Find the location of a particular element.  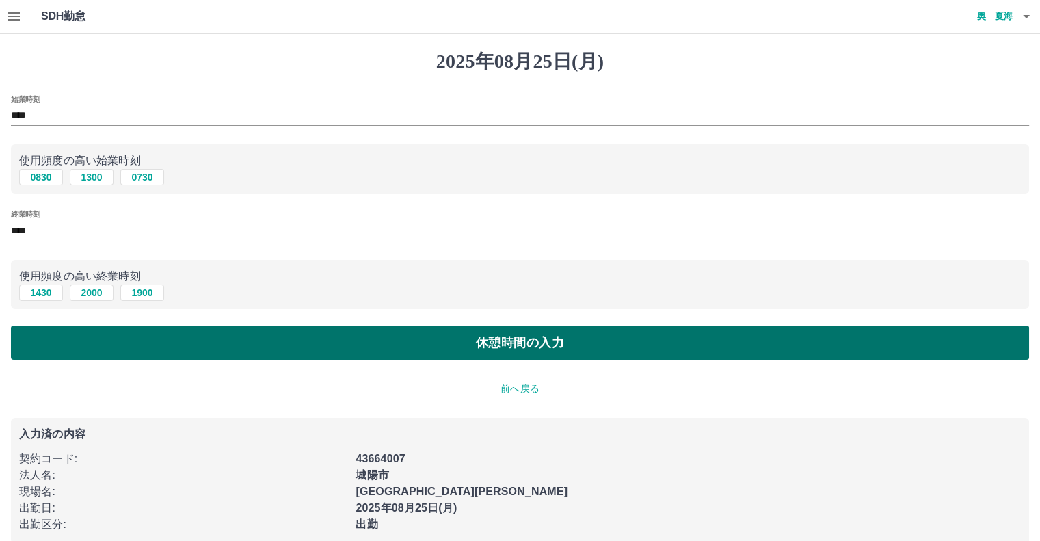

b: 城陽市 is located at coordinates (372, 475).